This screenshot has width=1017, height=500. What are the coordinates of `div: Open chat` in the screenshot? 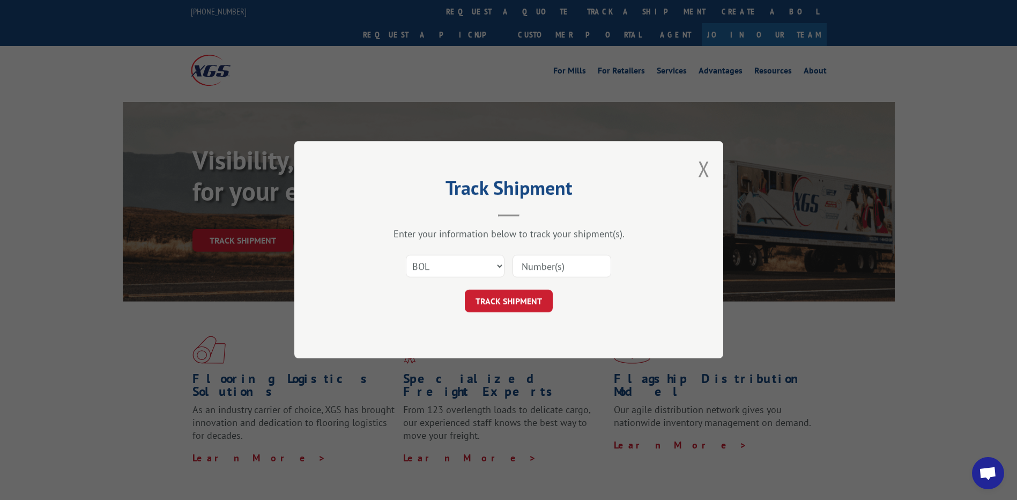 It's located at (988, 473).